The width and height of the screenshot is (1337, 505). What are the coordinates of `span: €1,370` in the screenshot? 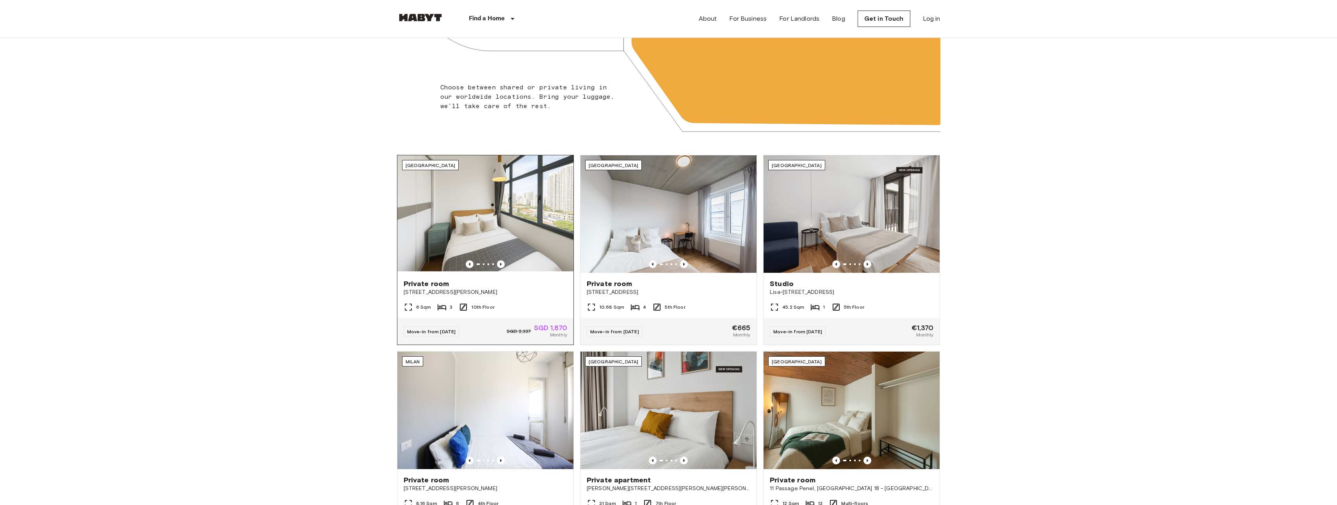 It's located at (922, 328).